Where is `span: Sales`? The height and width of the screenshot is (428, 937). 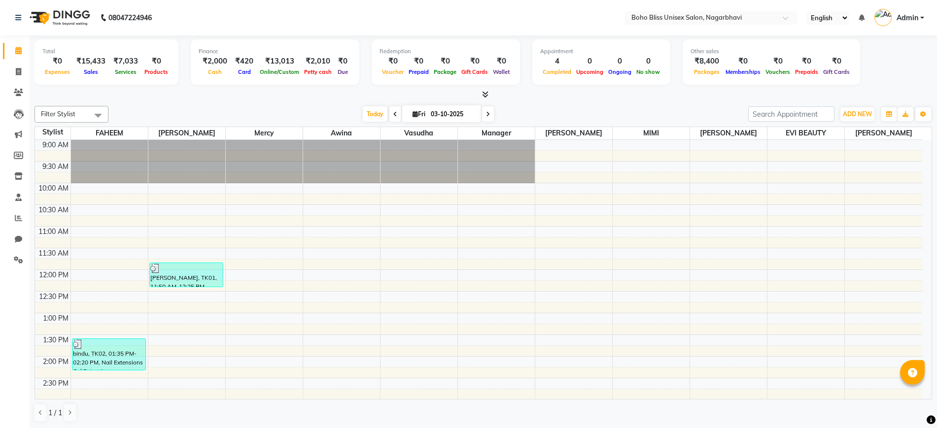 span: Sales is located at coordinates (91, 72).